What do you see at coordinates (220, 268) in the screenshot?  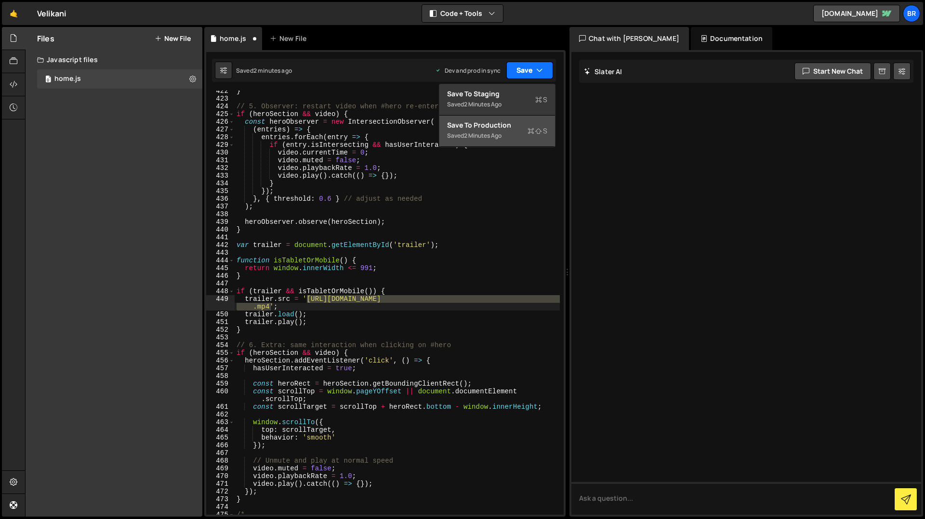 I see `div: 445` at bounding box center [220, 268].